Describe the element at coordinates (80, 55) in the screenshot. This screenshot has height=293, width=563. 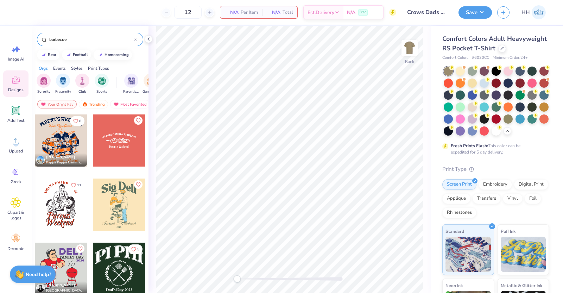
I see `div: football` at that location.